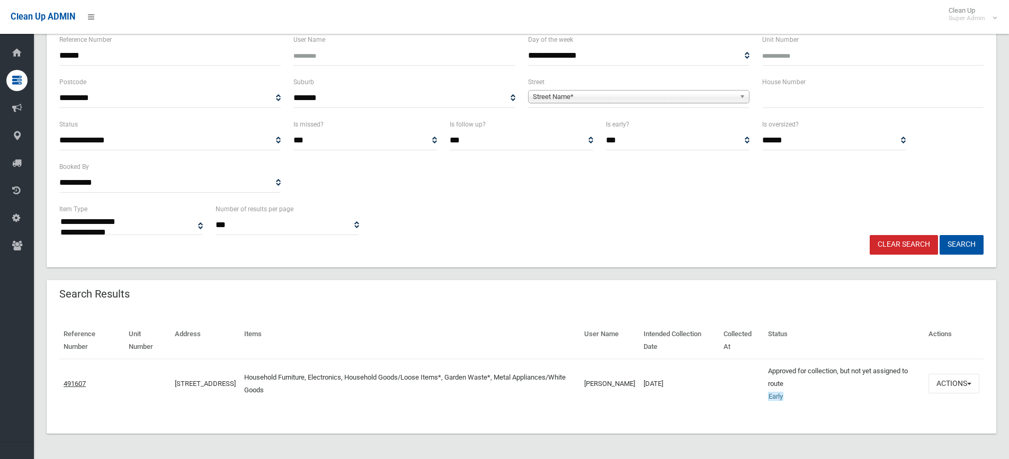 This screenshot has height=459, width=1009. Describe the element at coordinates (74, 167) in the screenshot. I see `label: Booked By` at that location.